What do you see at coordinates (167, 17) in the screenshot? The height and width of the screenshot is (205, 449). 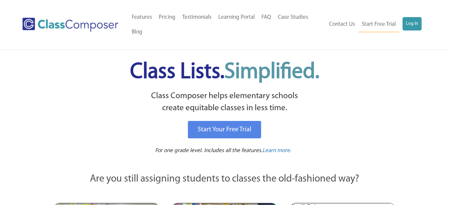 I see `a: Pricing` at bounding box center [167, 17].